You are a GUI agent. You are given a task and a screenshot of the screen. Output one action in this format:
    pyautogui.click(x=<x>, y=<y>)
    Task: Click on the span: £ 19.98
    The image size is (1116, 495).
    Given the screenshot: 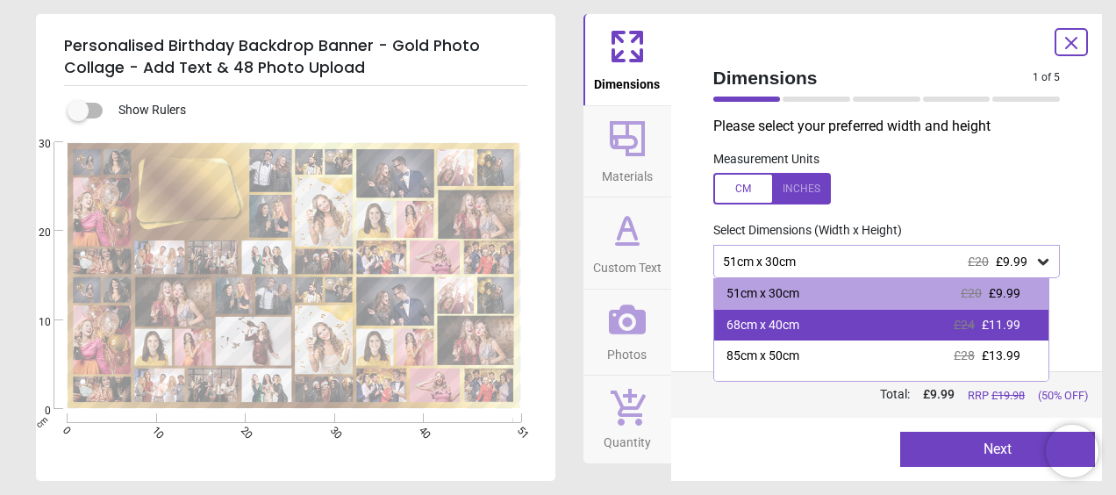 What is the action you would take?
    pyautogui.click(x=1008, y=395)
    